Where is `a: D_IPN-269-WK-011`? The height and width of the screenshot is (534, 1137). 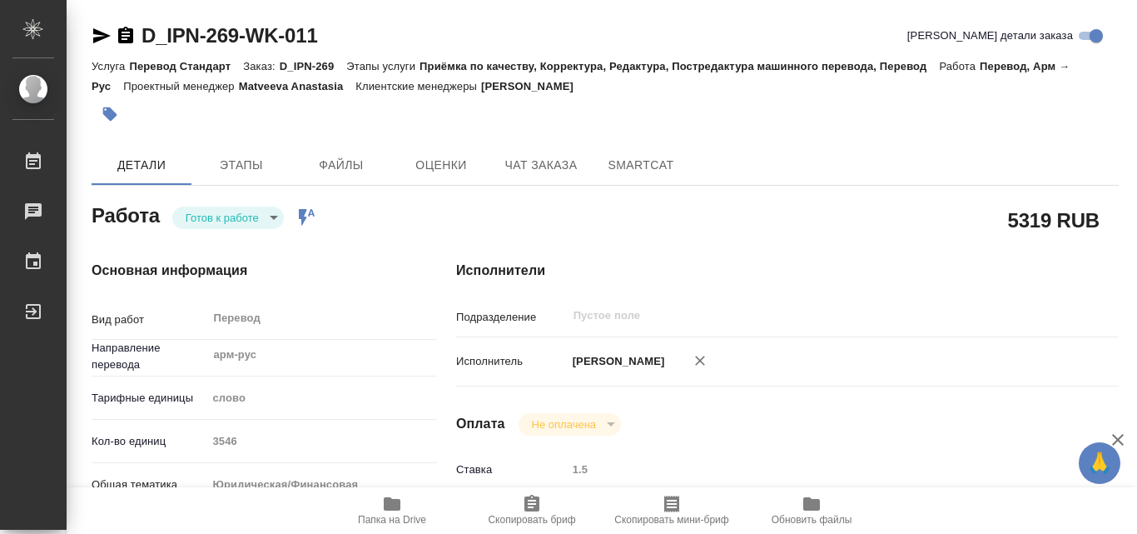
a: D_IPN-269-WK-011 is located at coordinates (230, 35).